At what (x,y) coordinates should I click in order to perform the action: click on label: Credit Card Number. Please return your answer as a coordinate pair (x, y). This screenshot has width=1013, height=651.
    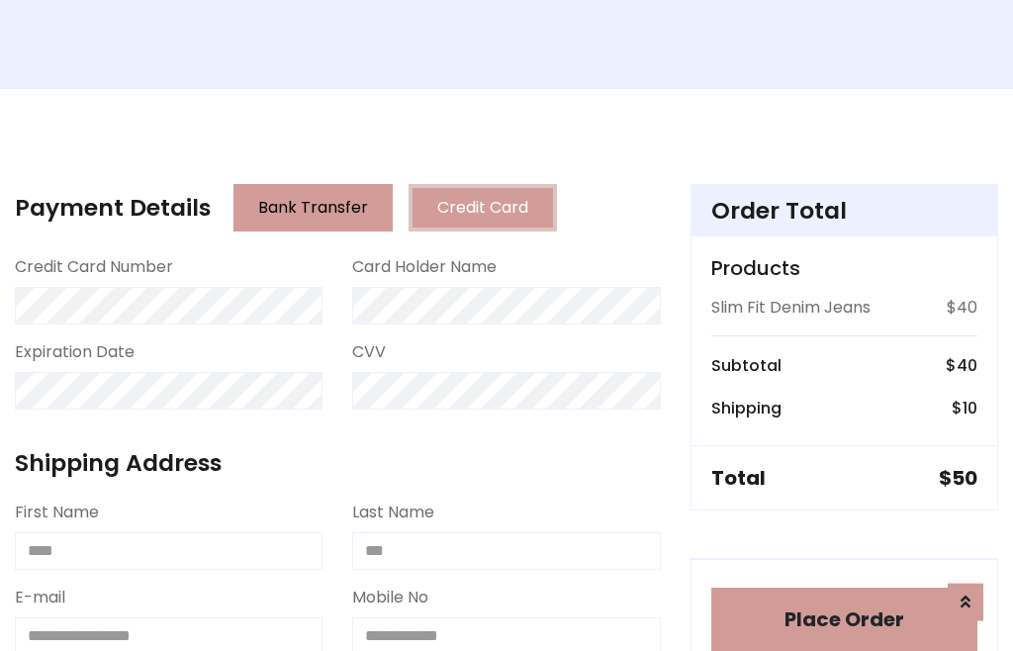
    Looking at the image, I should click on (94, 267).